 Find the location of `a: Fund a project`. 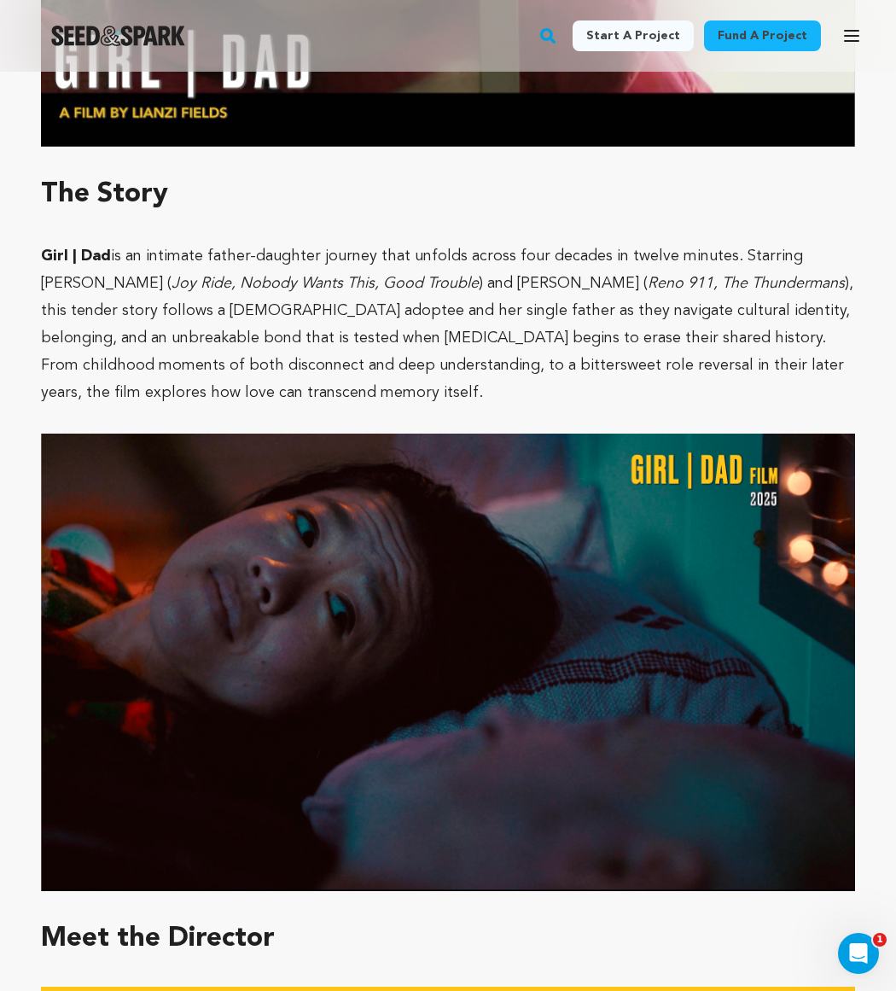

a: Fund a project is located at coordinates (762, 36).